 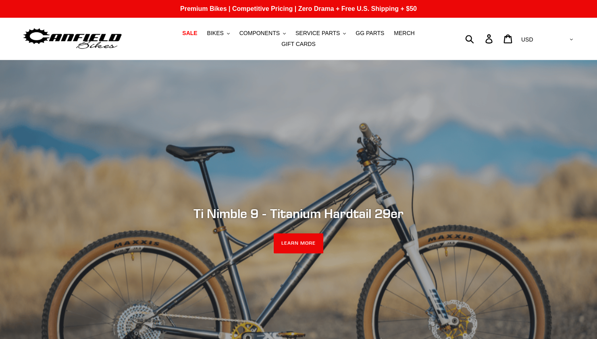 I want to click on button: SERVICE PARTS, so click(x=320, y=33).